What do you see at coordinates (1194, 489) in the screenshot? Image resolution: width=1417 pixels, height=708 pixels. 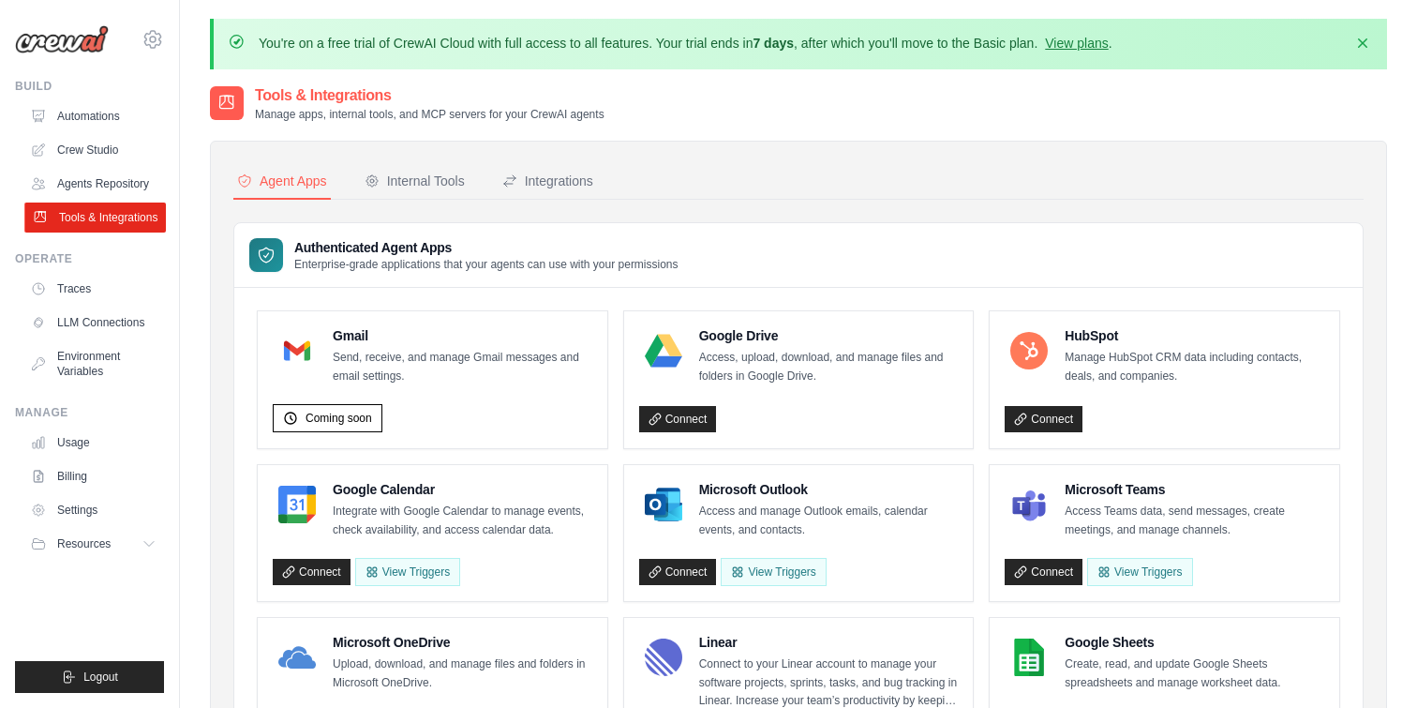 I see `h4: Microsoft Teams` at bounding box center [1194, 489].